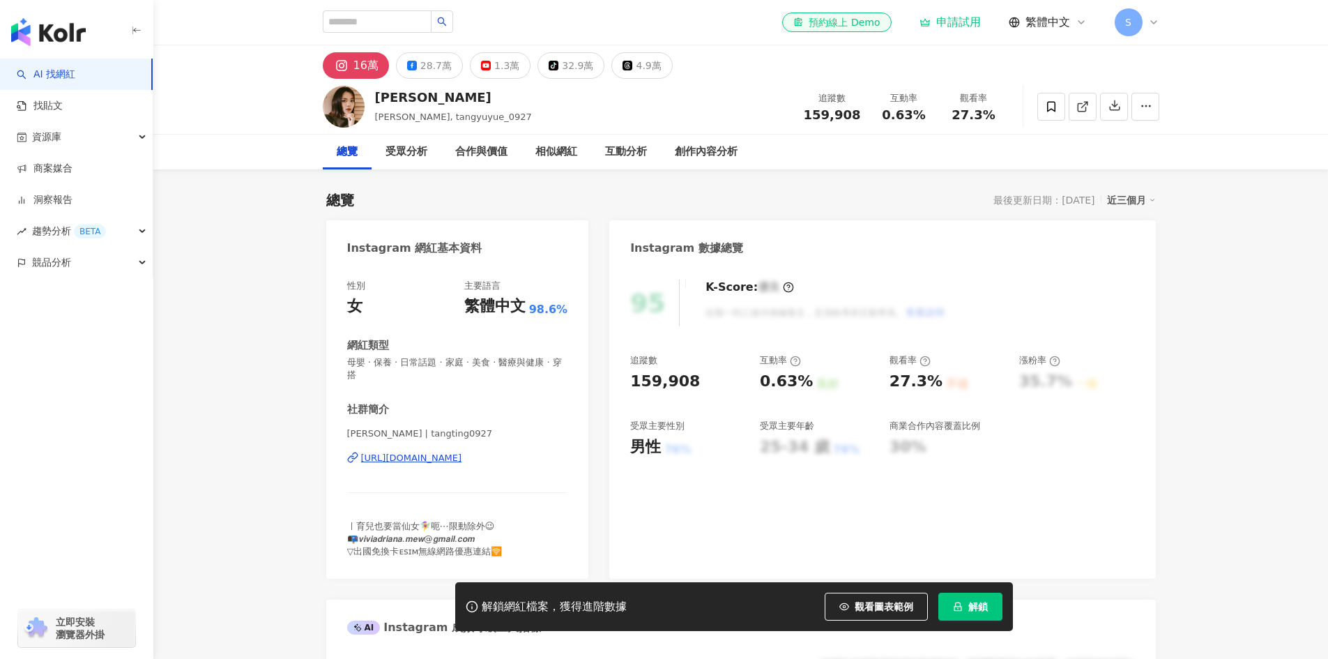 The height and width of the screenshot is (659, 1328). Describe the element at coordinates (482, 286) in the screenshot. I see `div: 主要語言` at that location.